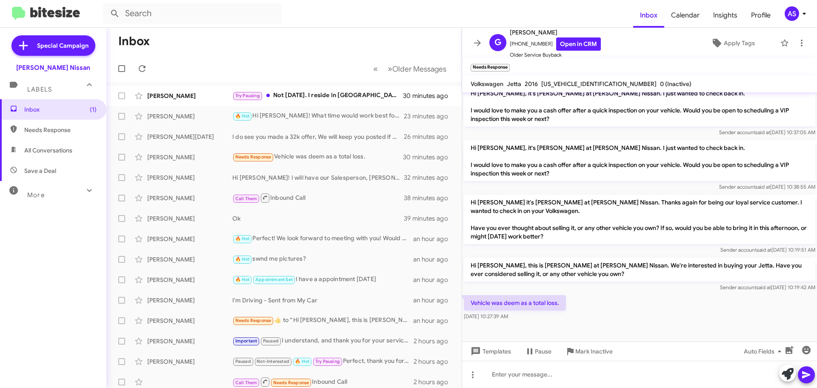 The height and width of the screenshot is (388, 817). I want to click on div: AS, so click(792, 14).